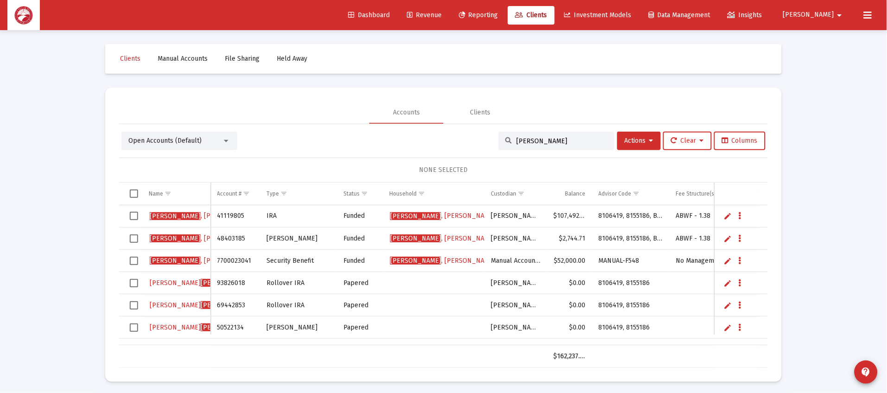 Image resolution: width=887 pixels, height=393 pixels. Describe the element at coordinates (479, 15) in the screenshot. I see `a: Reporting` at that location.